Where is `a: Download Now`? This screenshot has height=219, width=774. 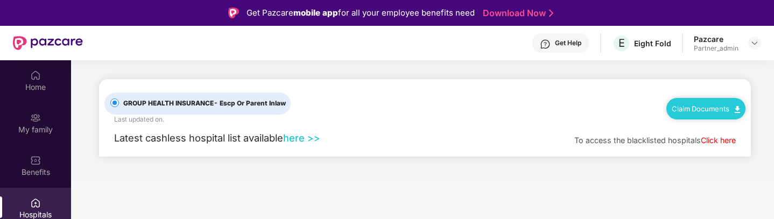
a: Download Now is located at coordinates (516, 13).